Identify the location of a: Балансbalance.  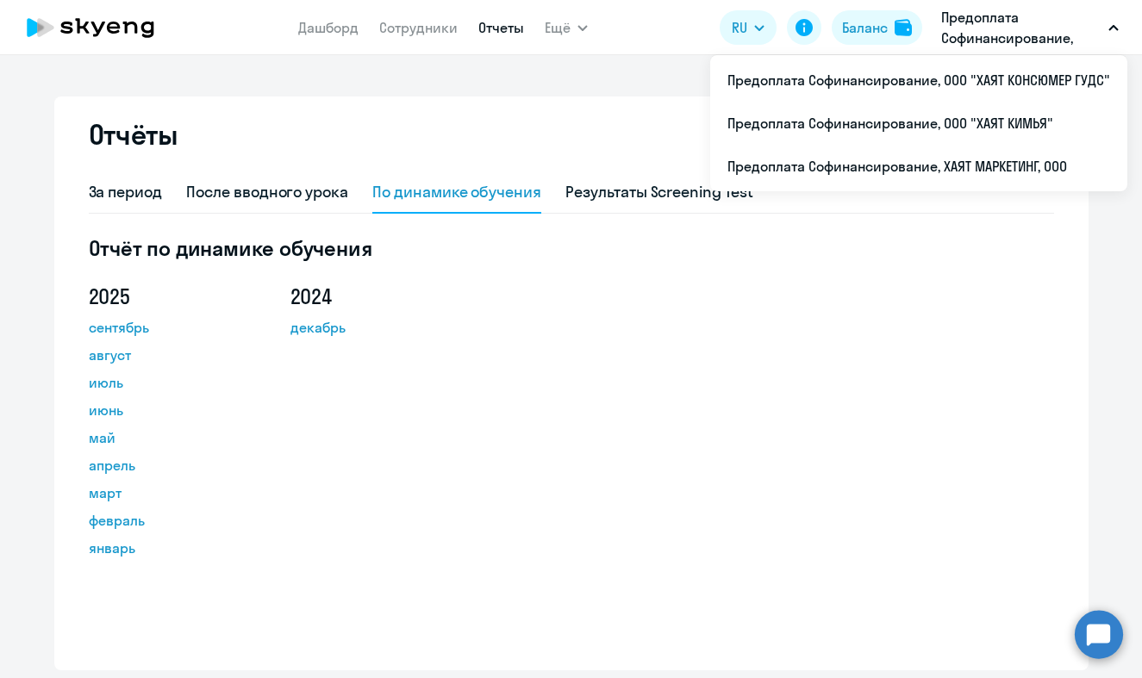
(877, 28).